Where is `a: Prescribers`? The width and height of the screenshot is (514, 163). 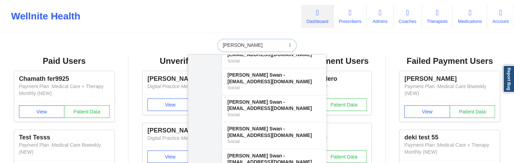 a: Prescribers is located at coordinates (349, 16).